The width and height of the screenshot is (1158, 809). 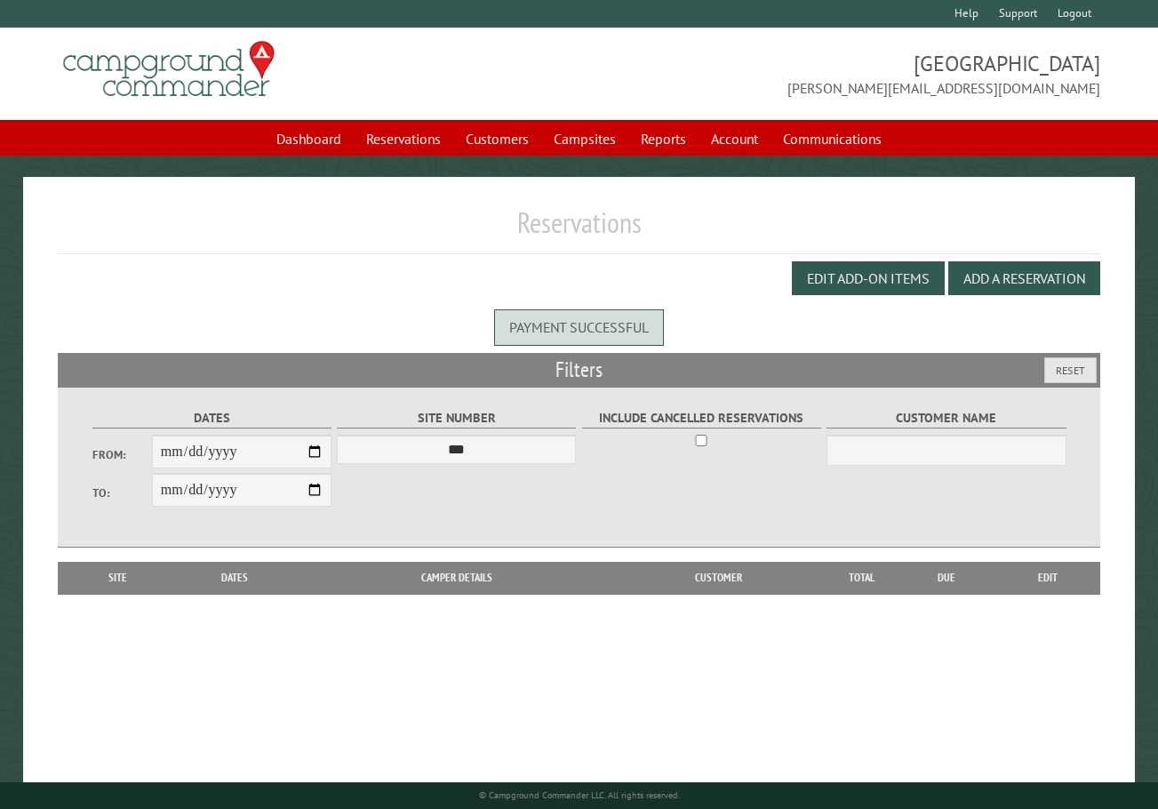 I want to click on button: Edit Add-on Items, so click(x=868, y=278).